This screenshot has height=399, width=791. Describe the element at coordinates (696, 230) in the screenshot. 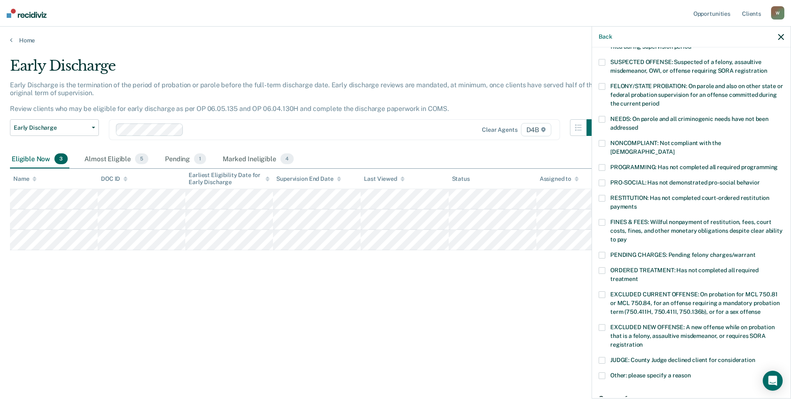

I see `span: FINES & FEES: Willful nonpayment of restitution, fees, court costs, fines, and other monetary obl...` at that location.